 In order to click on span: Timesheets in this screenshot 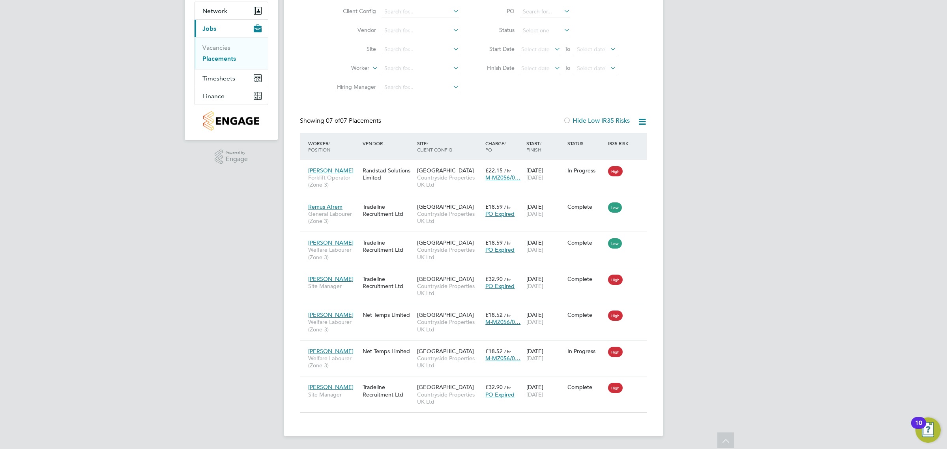, I will do `click(219, 78)`.